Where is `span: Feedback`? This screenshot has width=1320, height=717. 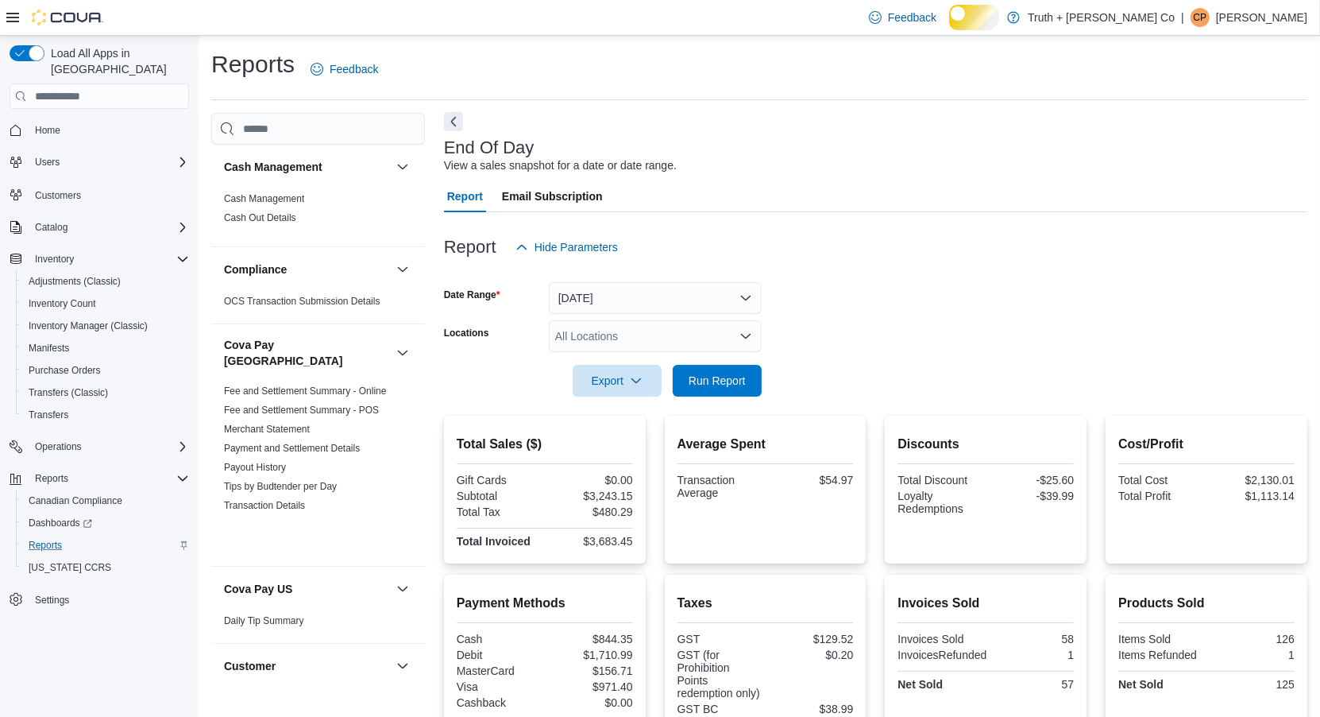
span: Feedback is located at coordinates (354, 69).